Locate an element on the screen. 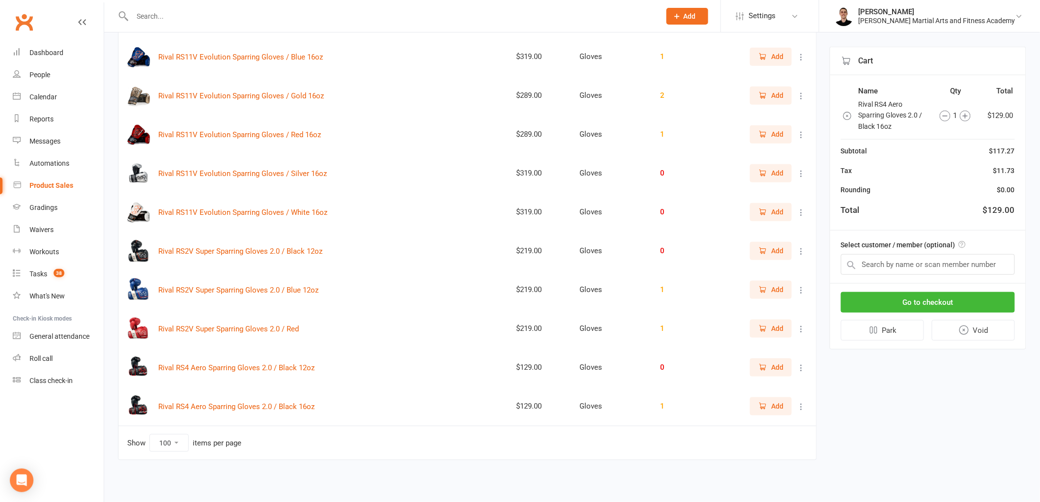 This screenshot has height=502, width=1040. div: $0.00 is located at coordinates (1006, 190).